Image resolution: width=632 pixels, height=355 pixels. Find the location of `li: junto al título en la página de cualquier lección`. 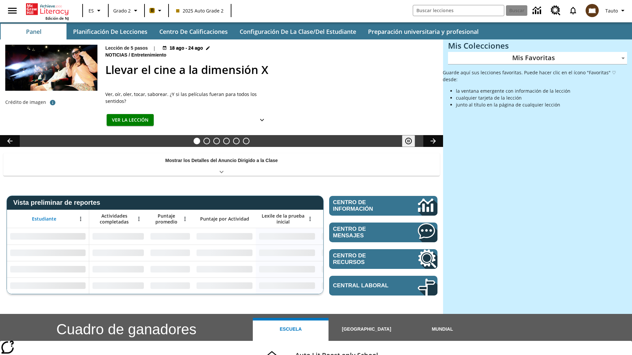

li: junto al título en la página de cualquier lección is located at coordinates (541, 105).